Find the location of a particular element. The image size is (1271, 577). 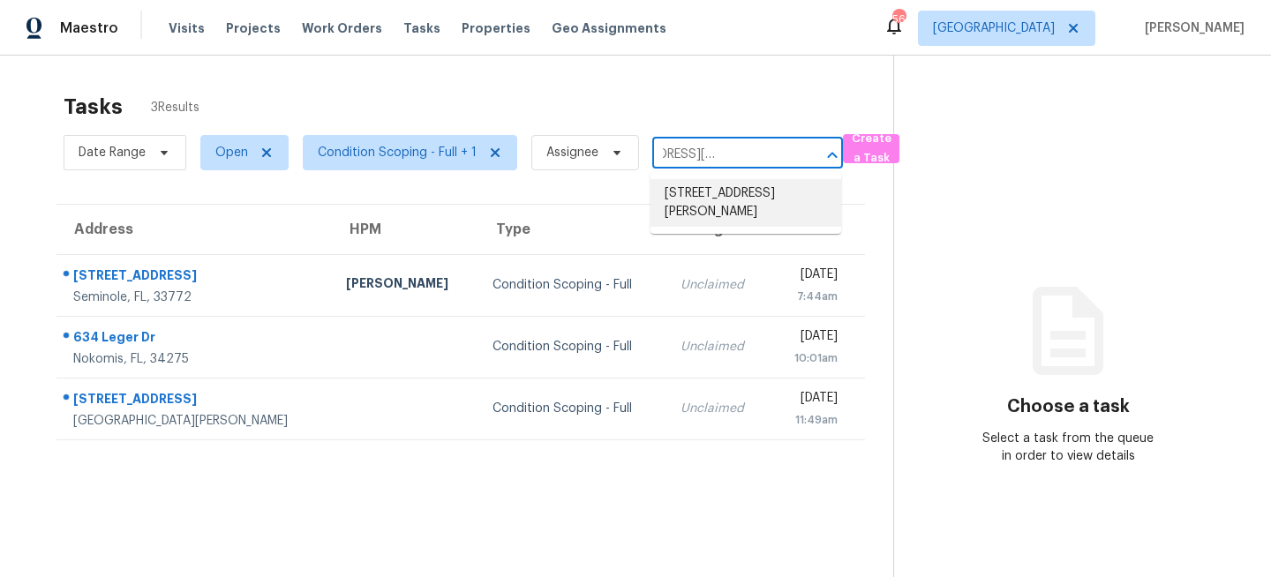

span: Open is located at coordinates (231, 153).